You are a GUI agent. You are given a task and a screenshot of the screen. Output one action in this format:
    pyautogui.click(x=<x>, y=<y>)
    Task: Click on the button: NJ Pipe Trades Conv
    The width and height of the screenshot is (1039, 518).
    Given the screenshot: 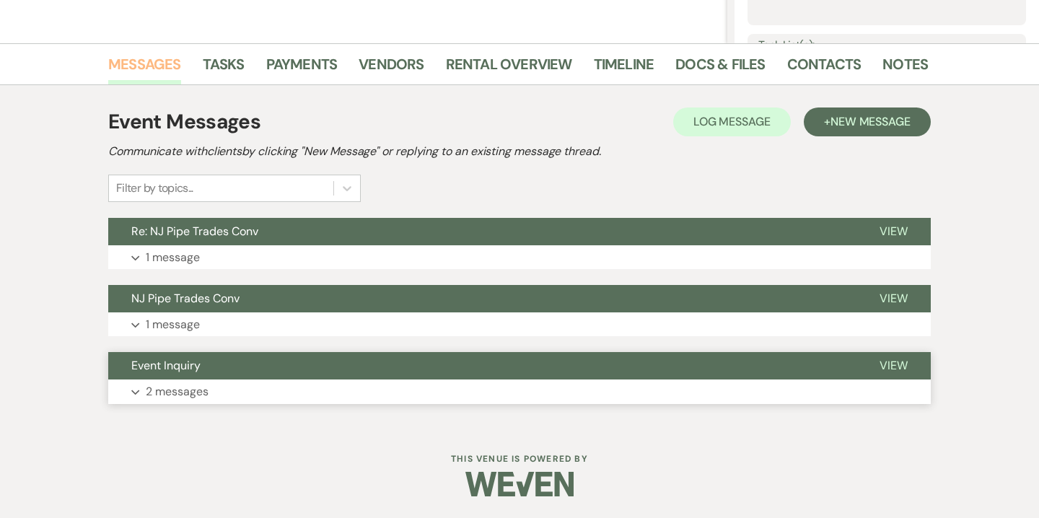 What is the action you would take?
    pyautogui.click(x=482, y=299)
    